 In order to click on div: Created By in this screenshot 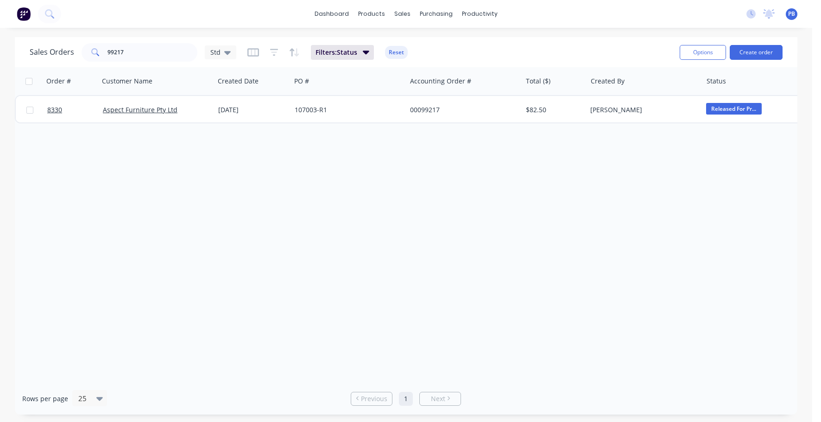, I will do `click(607, 81)`.